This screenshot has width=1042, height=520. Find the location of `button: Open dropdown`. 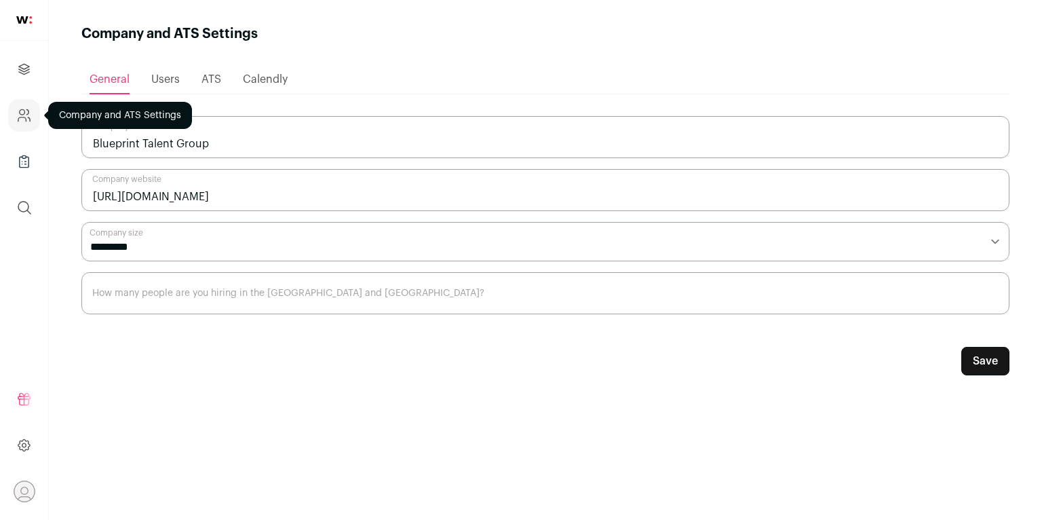

button: Open dropdown is located at coordinates (24, 491).